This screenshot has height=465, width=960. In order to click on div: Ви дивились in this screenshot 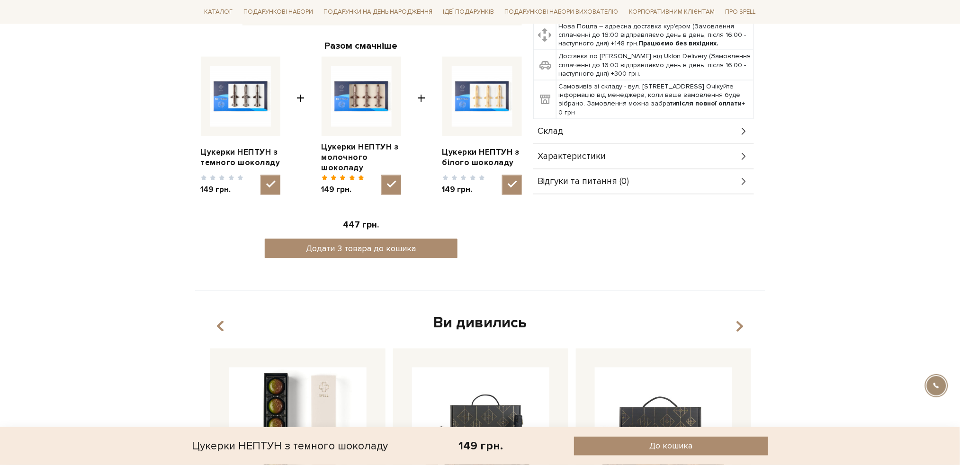, I will do `click(480, 324)`.